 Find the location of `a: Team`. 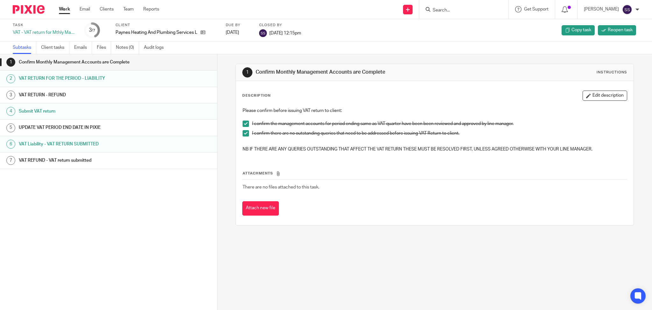

a: Team is located at coordinates (128, 9).